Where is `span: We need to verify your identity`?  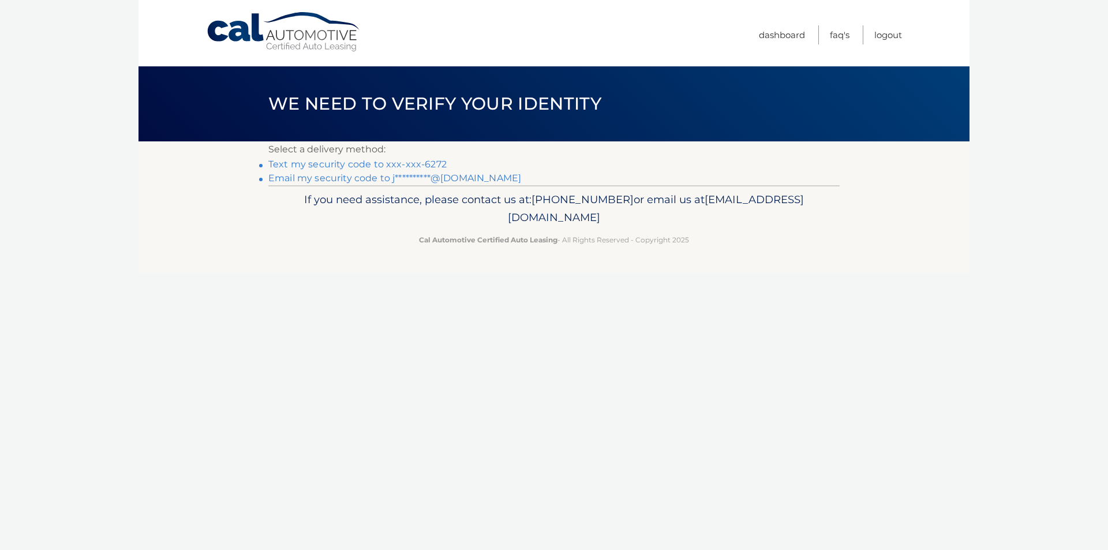 span: We need to verify your identity is located at coordinates (434, 103).